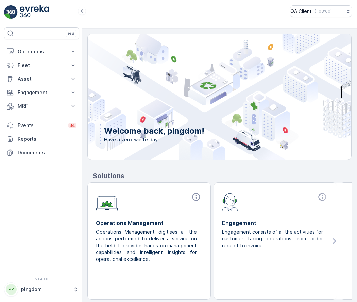 This screenshot has width=357, height=302. What do you see at coordinates (41, 139) in the screenshot?
I see `a: Reports` at bounding box center [41, 139].